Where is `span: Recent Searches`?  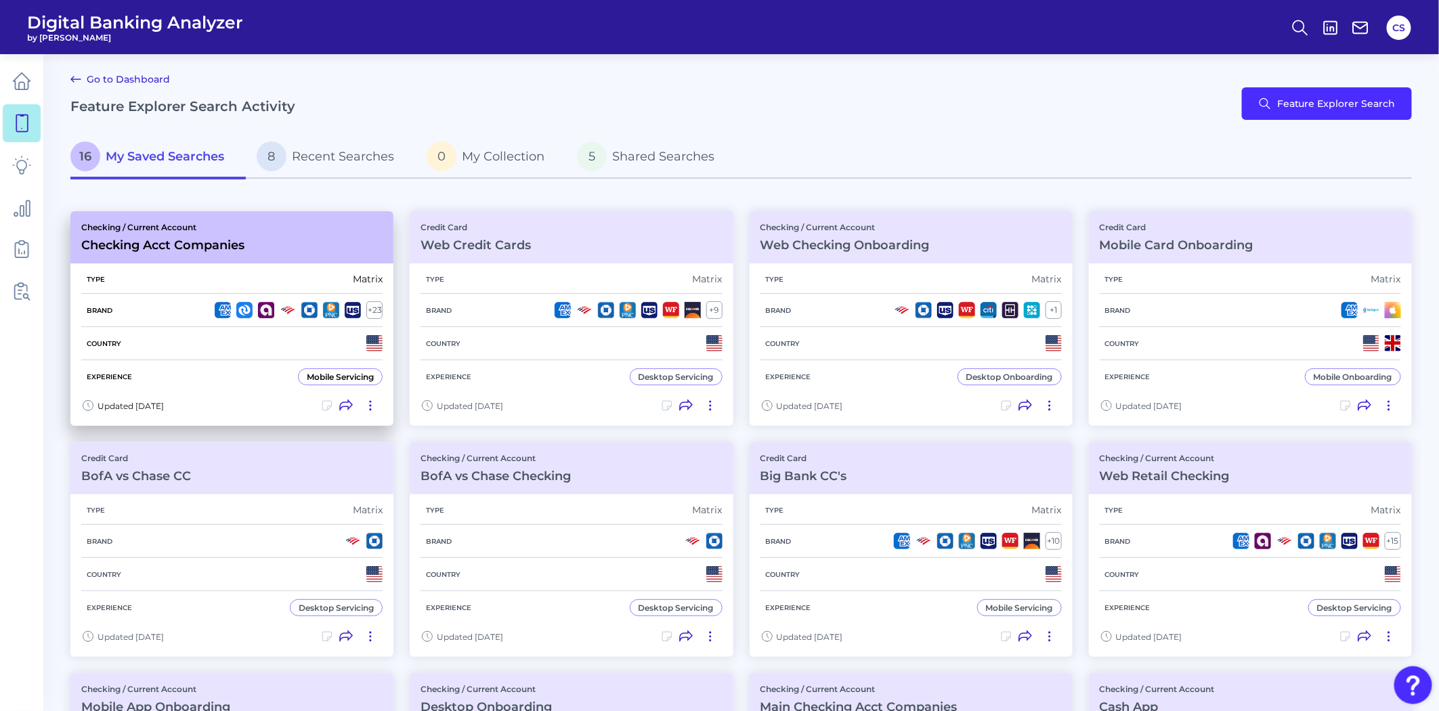
span: Recent Searches is located at coordinates (343, 156).